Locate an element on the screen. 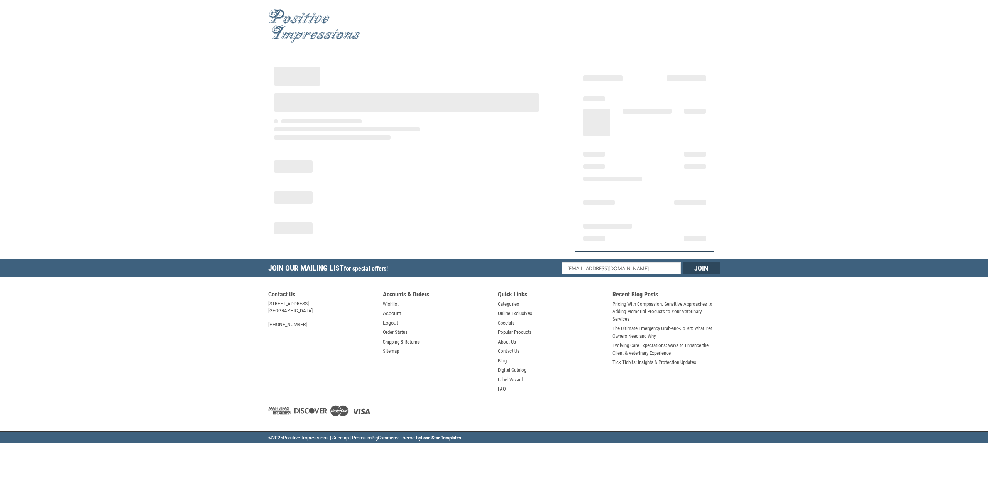 This screenshot has height=490, width=988. span: 2025 is located at coordinates (277, 438).